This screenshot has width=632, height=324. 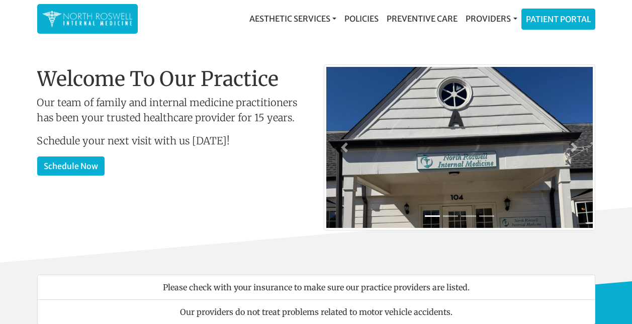 What do you see at coordinates (558, 19) in the screenshot?
I see `a: Patient Portal` at bounding box center [558, 19].